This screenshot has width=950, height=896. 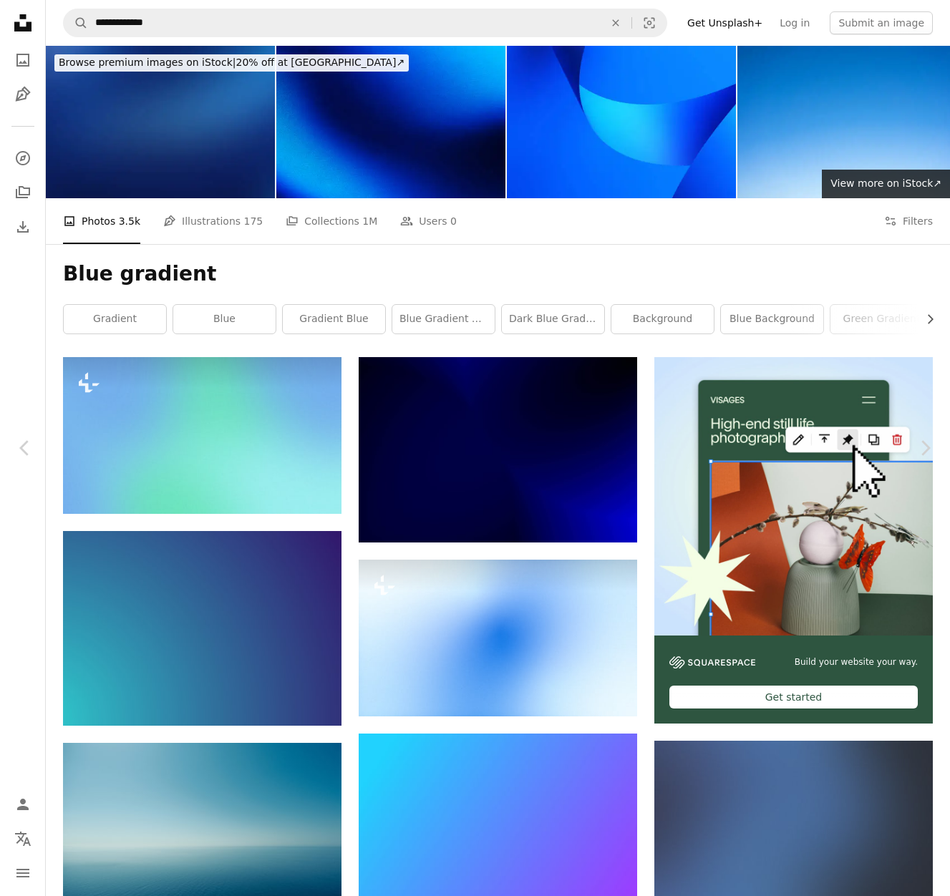 I want to click on img: Light blue to dark blue gradient, so click(x=202, y=629).